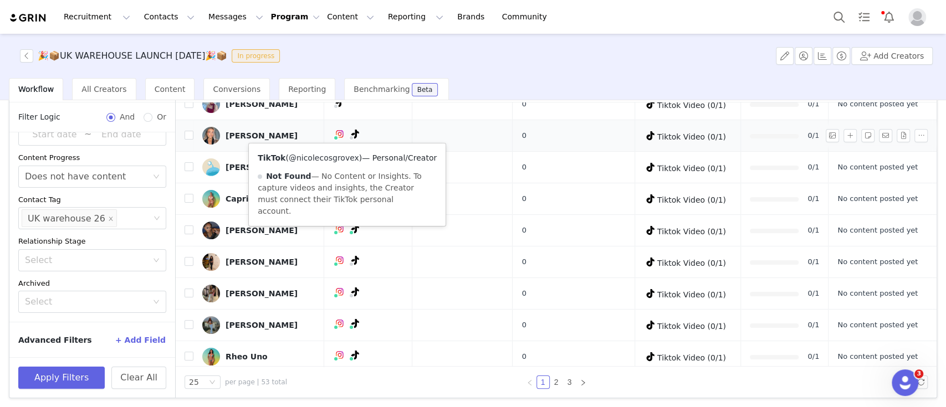 The image size is (946, 407). What do you see at coordinates (247, 357) in the screenshot?
I see `div: Rheo Uno` at bounding box center [247, 357].